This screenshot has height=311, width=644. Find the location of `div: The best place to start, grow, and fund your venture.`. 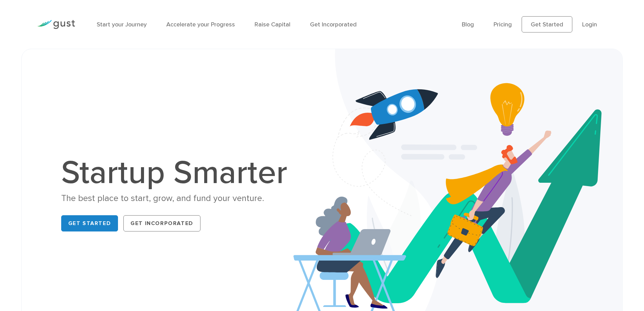

div: The best place to start, grow, and fund your venture. is located at coordinates (178, 198).